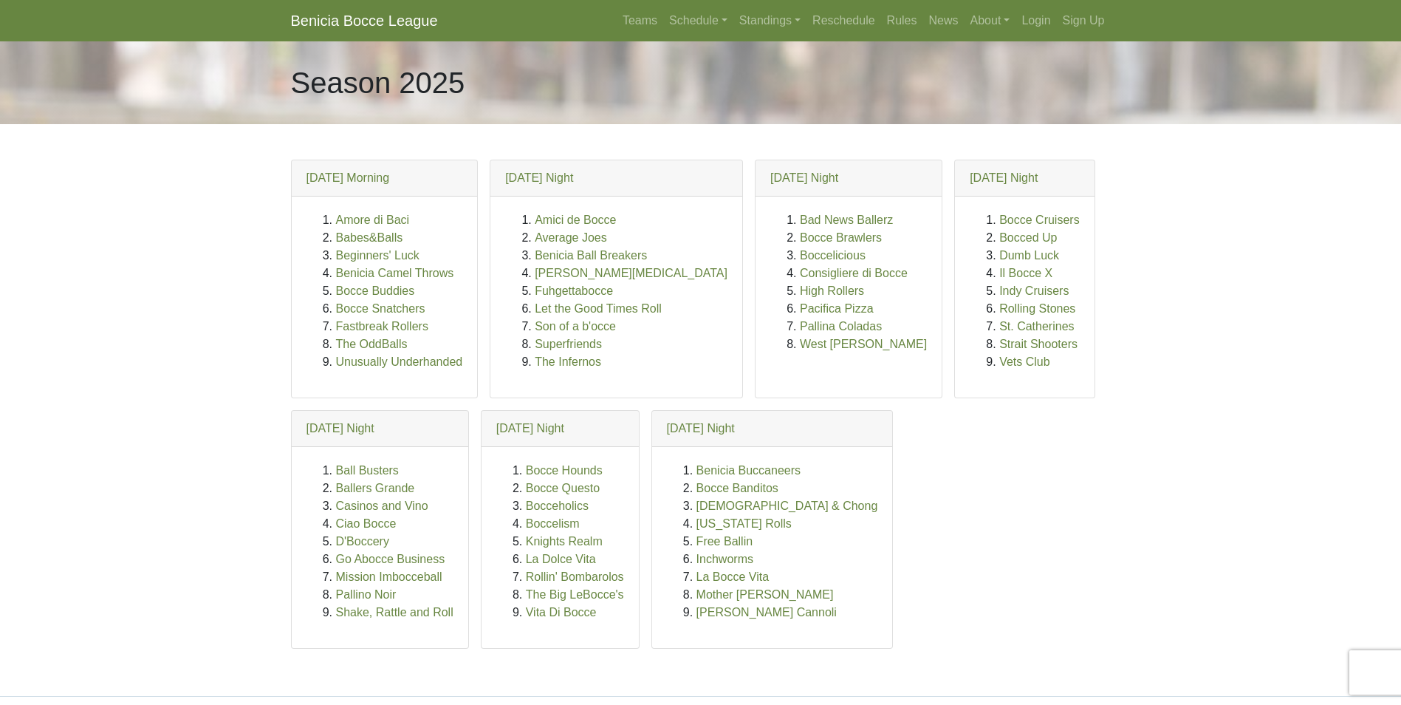 Image resolution: width=1401 pixels, height=705 pixels. What do you see at coordinates (363, 541) in the screenshot?
I see `a: D'Boccery` at bounding box center [363, 541].